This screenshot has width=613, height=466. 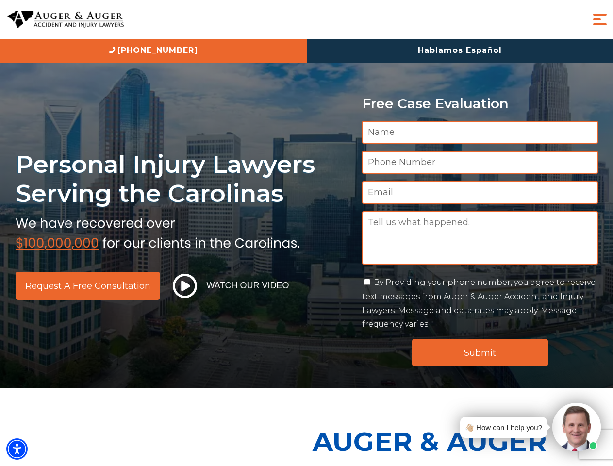 I want to click on a: Request a Free Consultation, so click(x=88, y=285).